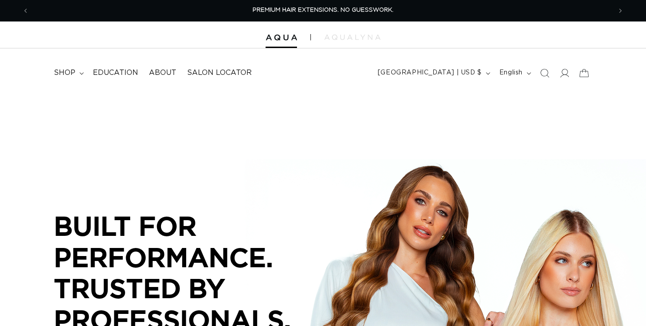 The height and width of the screenshot is (326, 646). Describe the element at coordinates (219, 73) in the screenshot. I see `a: Salon Locator` at that location.